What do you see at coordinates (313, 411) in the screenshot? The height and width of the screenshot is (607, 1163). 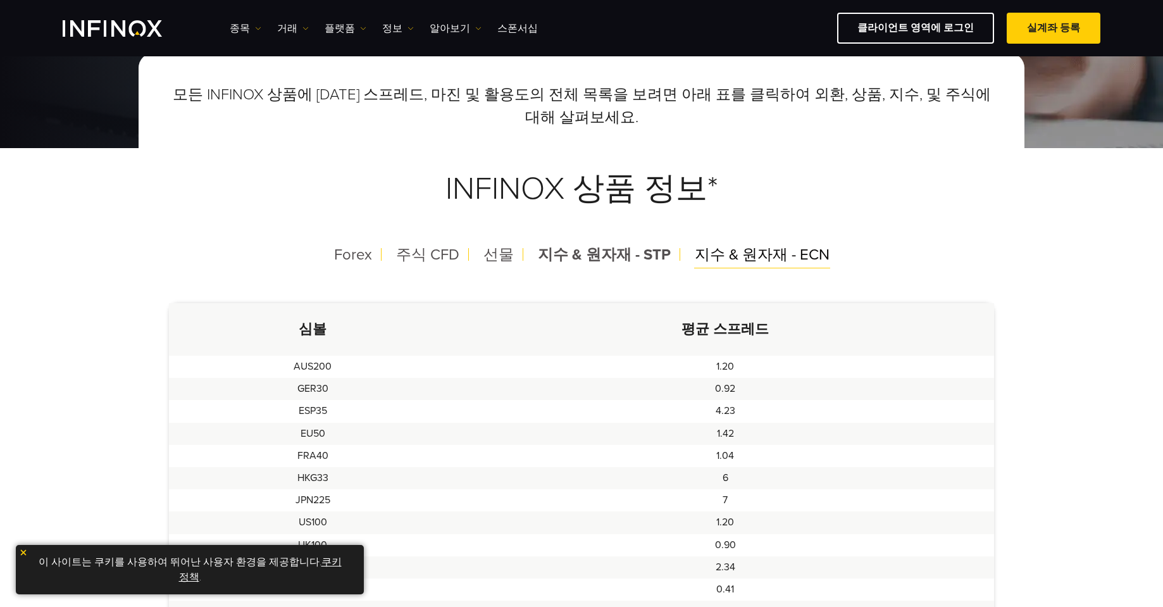 I see `td: ESP35` at bounding box center [313, 411].